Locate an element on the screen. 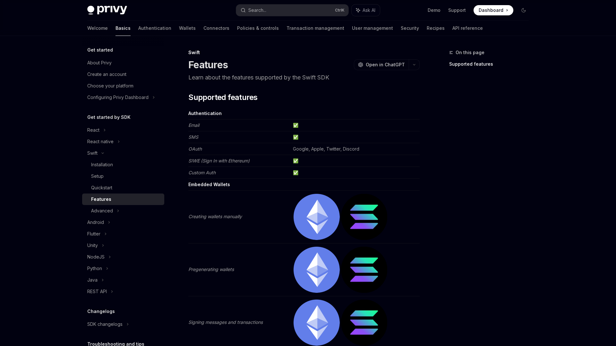 This screenshot has height=346, width=616. div: NodeJS is located at coordinates (96, 257).